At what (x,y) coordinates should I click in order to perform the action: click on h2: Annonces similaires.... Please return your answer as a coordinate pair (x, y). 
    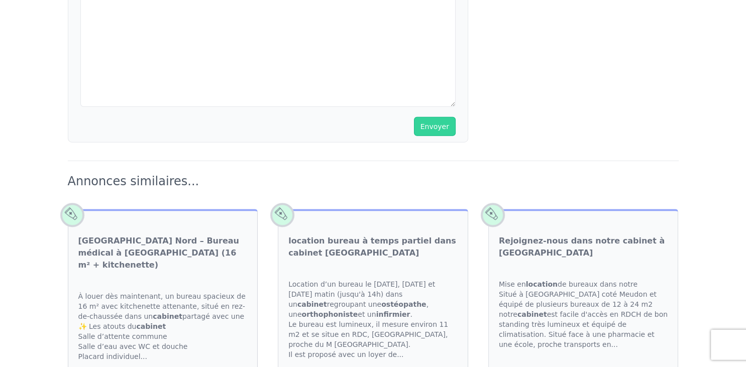
    Looking at the image, I should click on (373, 181).